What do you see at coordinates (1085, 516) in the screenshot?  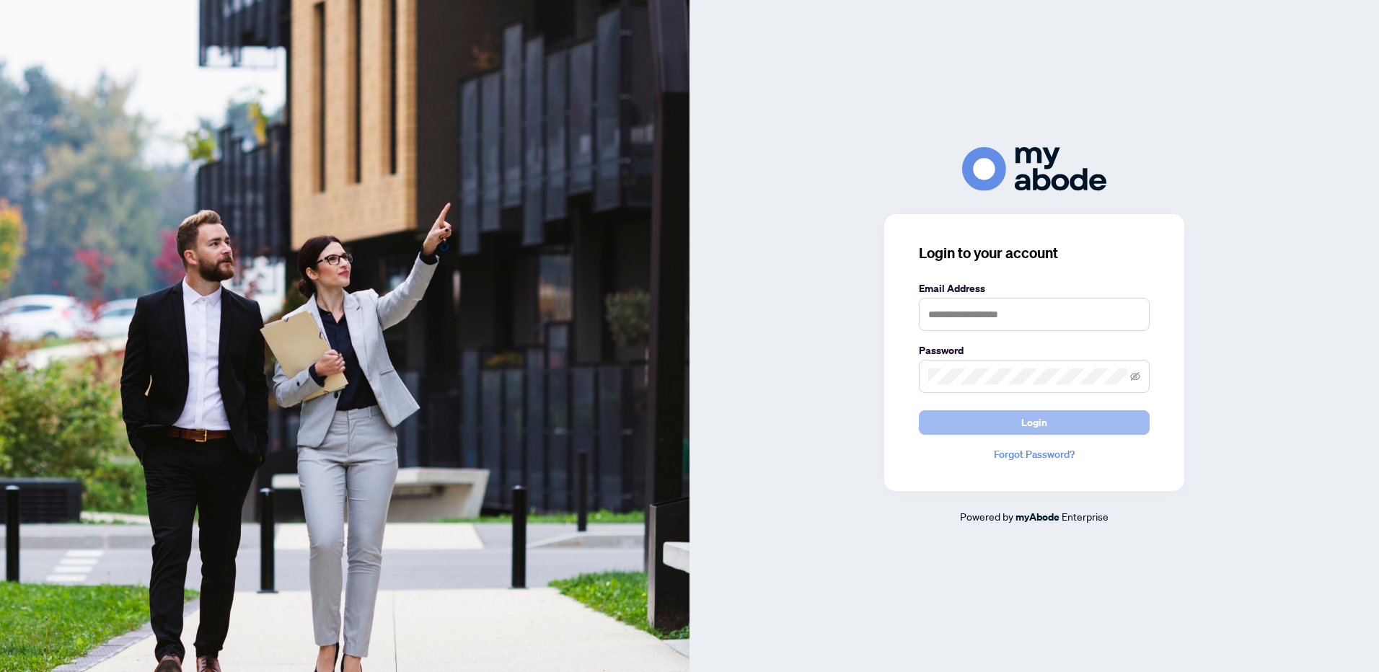 I see `span: Enterprise` at bounding box center [1085, 516].